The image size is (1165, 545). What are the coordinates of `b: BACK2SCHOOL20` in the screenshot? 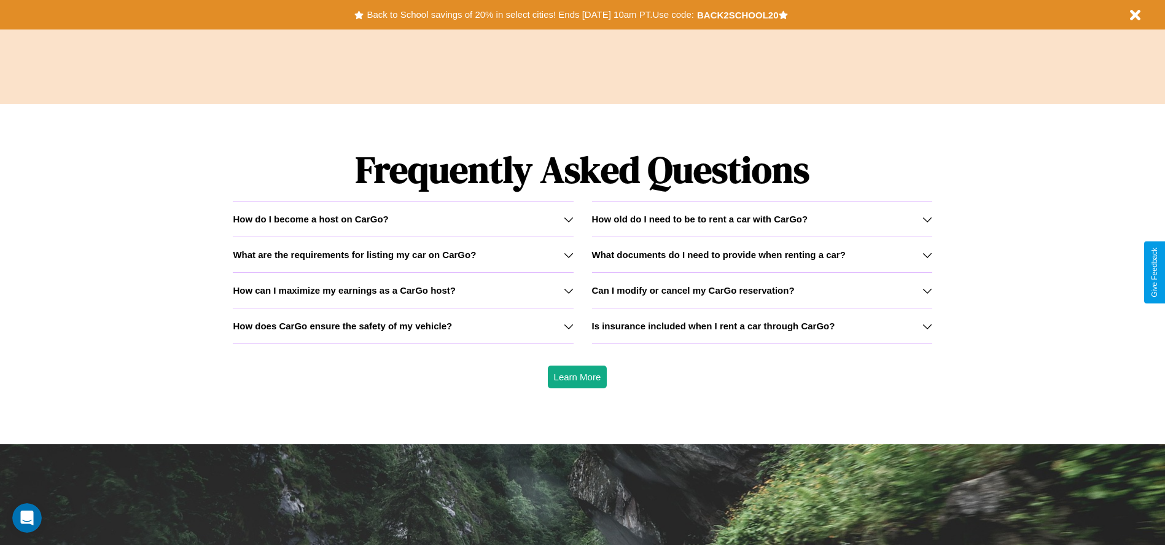 It's located at (738, 15).